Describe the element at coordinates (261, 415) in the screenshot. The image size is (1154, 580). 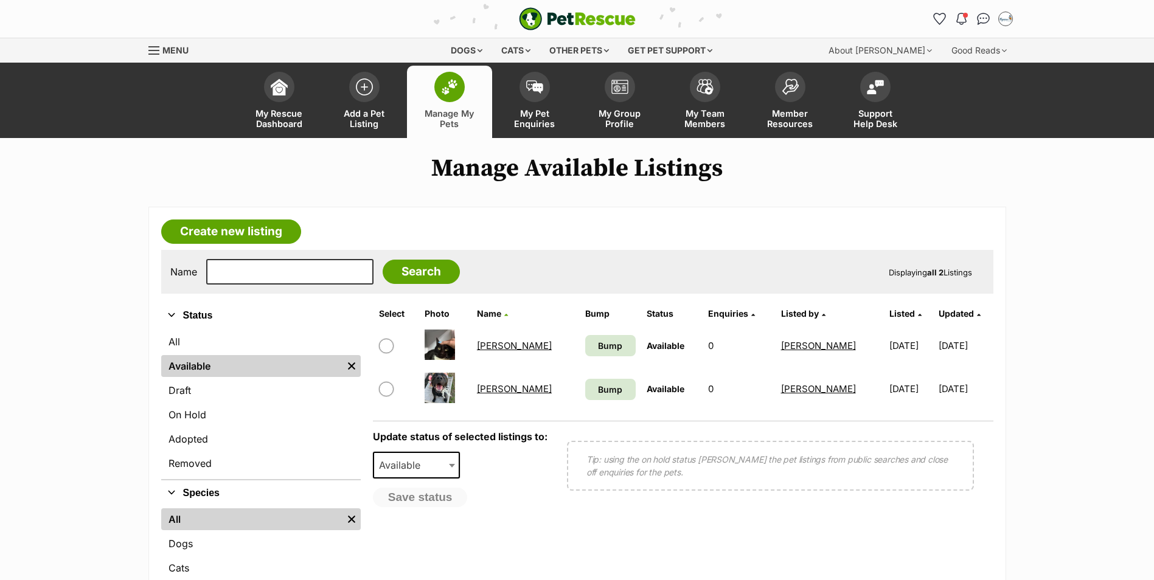
I see `a: On Hold` at that location.